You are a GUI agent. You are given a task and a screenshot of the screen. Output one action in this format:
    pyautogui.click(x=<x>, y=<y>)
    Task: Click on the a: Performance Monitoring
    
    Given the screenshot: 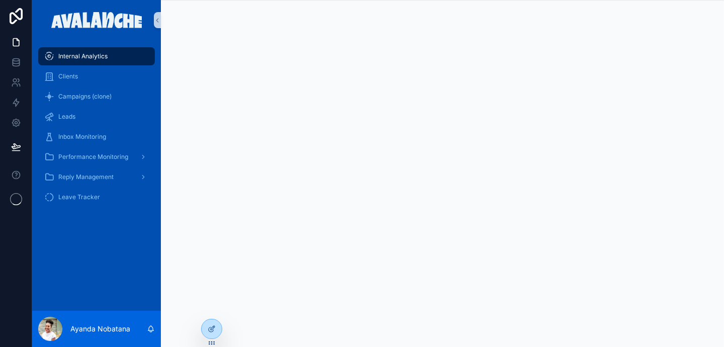 What is the action you would take?
    pyautogui.click(x=96, y=157)
    